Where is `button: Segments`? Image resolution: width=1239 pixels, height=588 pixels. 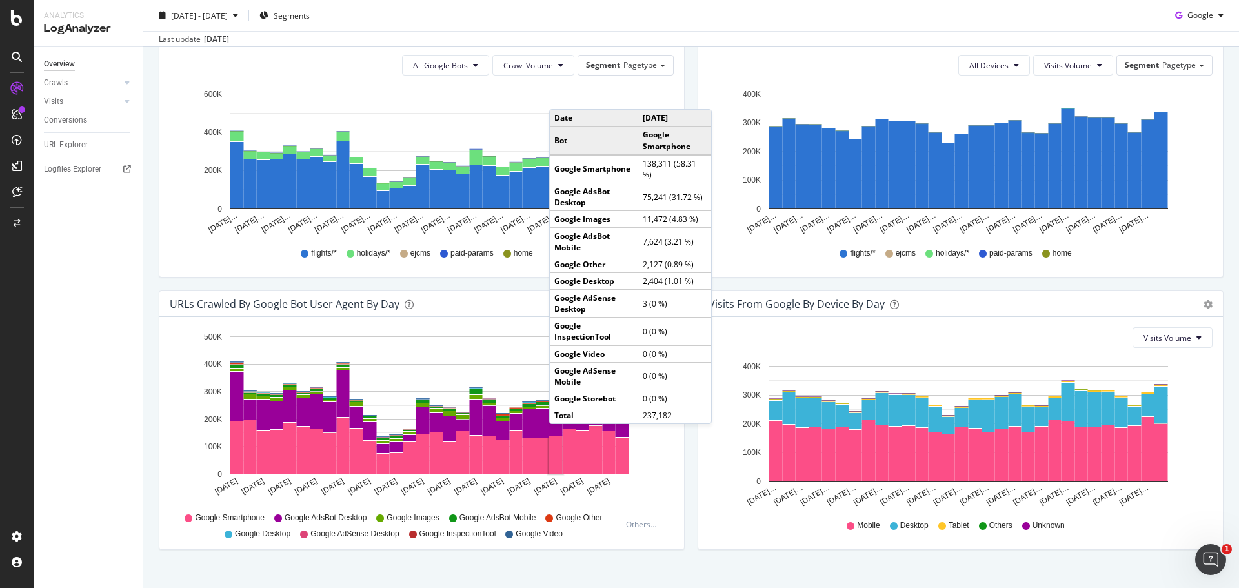
button: Segments is located at coordinates (285, 15).